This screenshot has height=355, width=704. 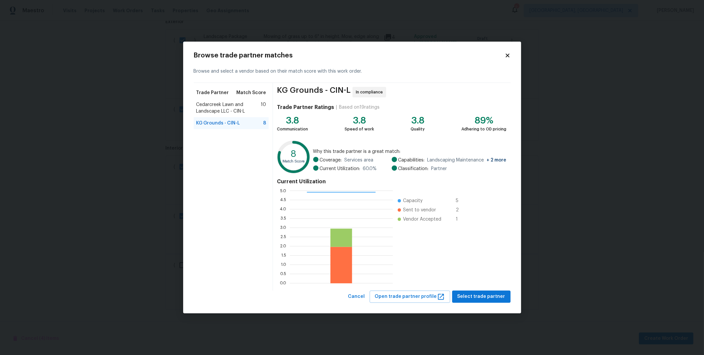 I want to click on text: 1.5, so click(x=284, y=255).